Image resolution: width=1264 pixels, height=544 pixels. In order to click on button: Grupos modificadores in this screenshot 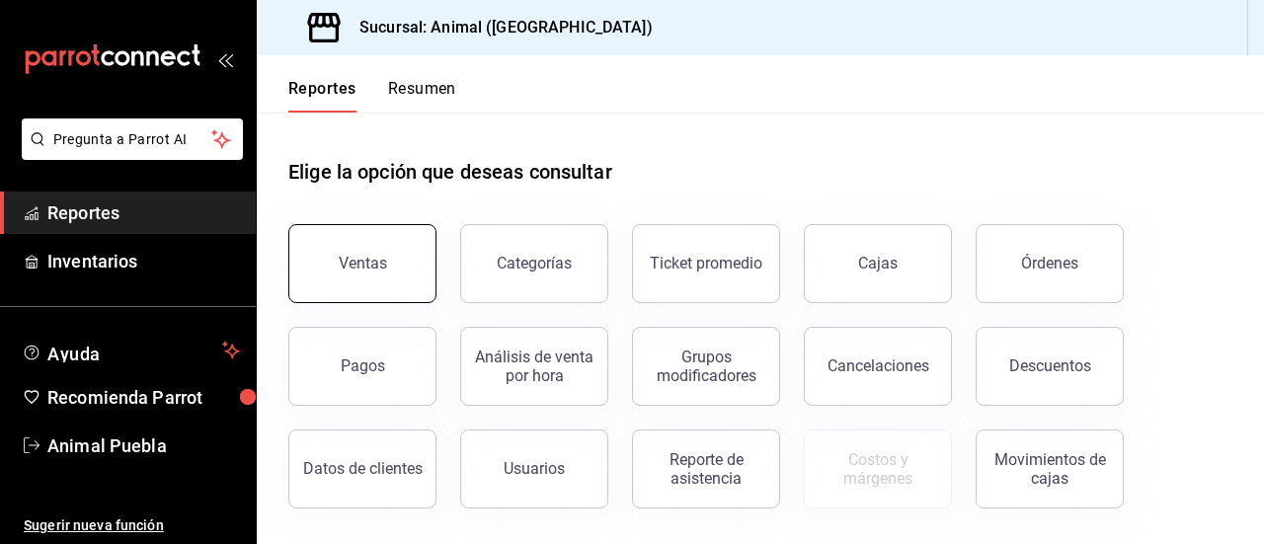, I will do `click(706, 366)`.